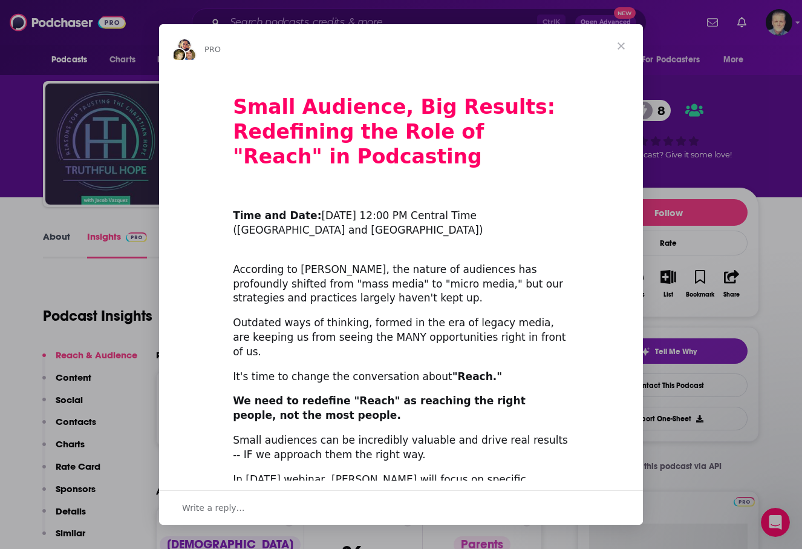 This screenshot has width=802, height=549. Describe the element at coordinates (401, 377) in the screenshot. I see `div: It's time to change the conversation about` at that location.